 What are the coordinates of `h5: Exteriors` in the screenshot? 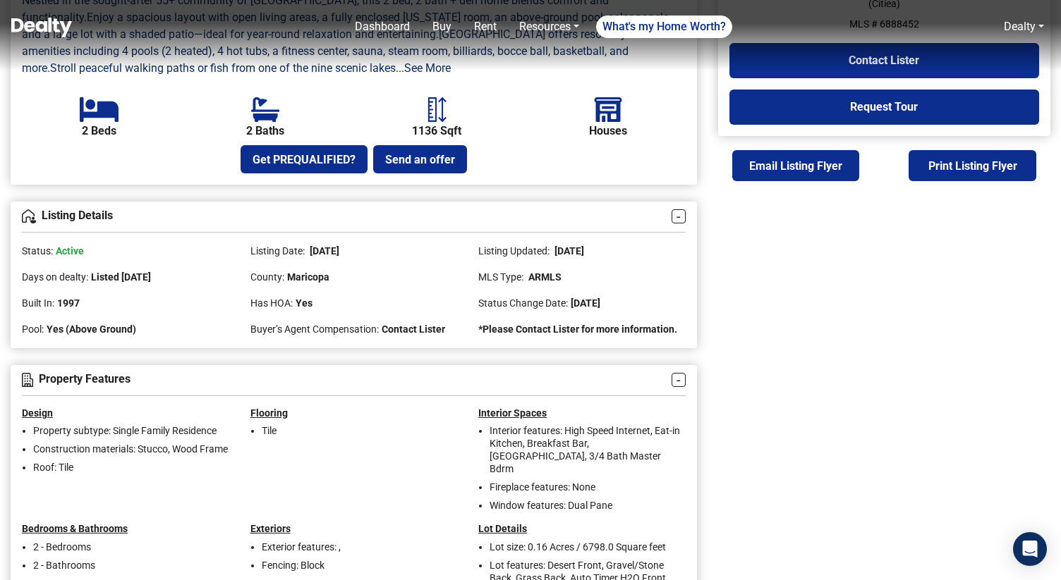 It's located at (354, 529).